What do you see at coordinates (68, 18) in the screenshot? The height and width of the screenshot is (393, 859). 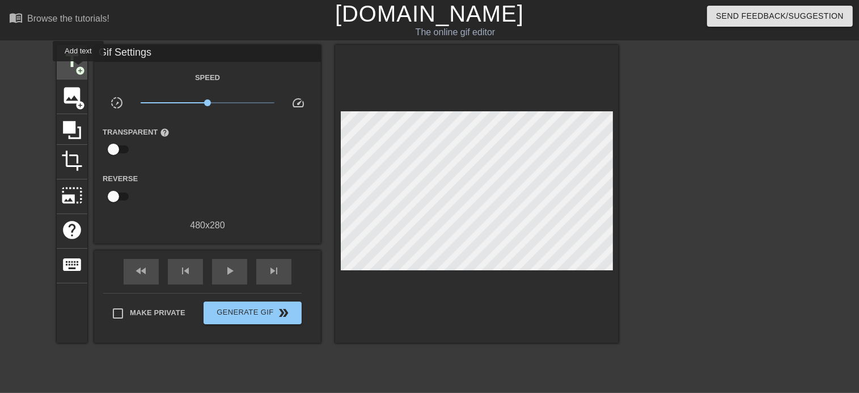 I see `div: Browse the tutorials!` at bounding box center [68, 18].